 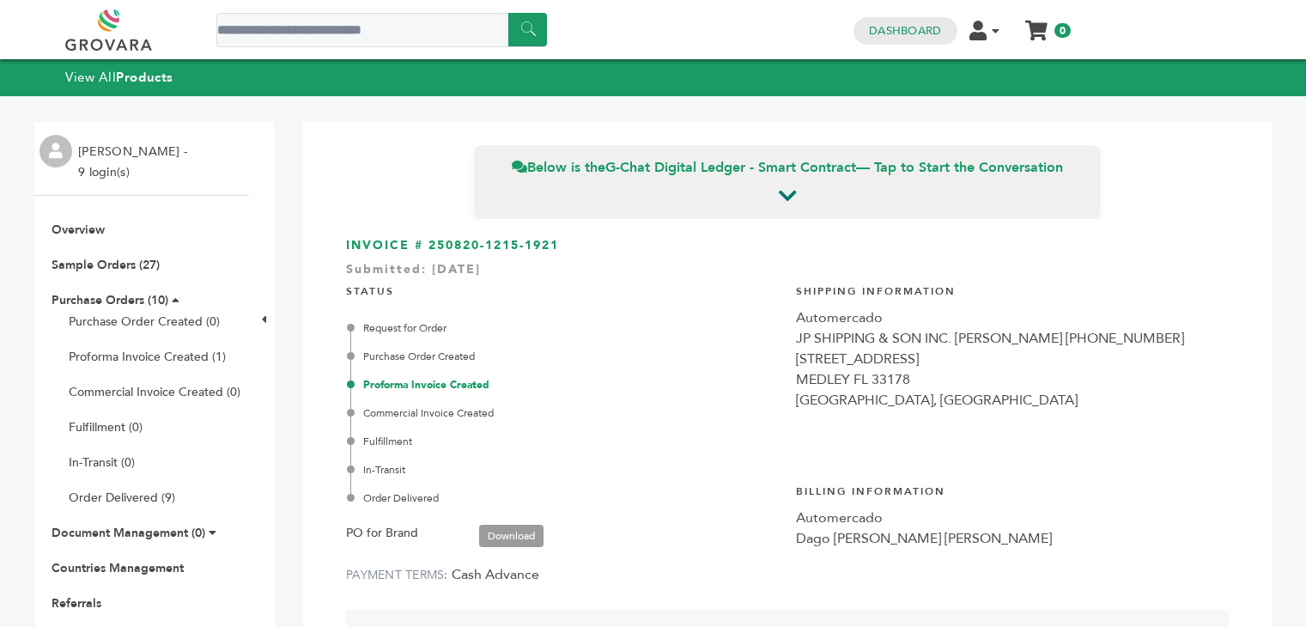 What do you see at coordinates (905, 31) in the screenshot?
I see `a: Dashboard` at bounding box center [905, 31].